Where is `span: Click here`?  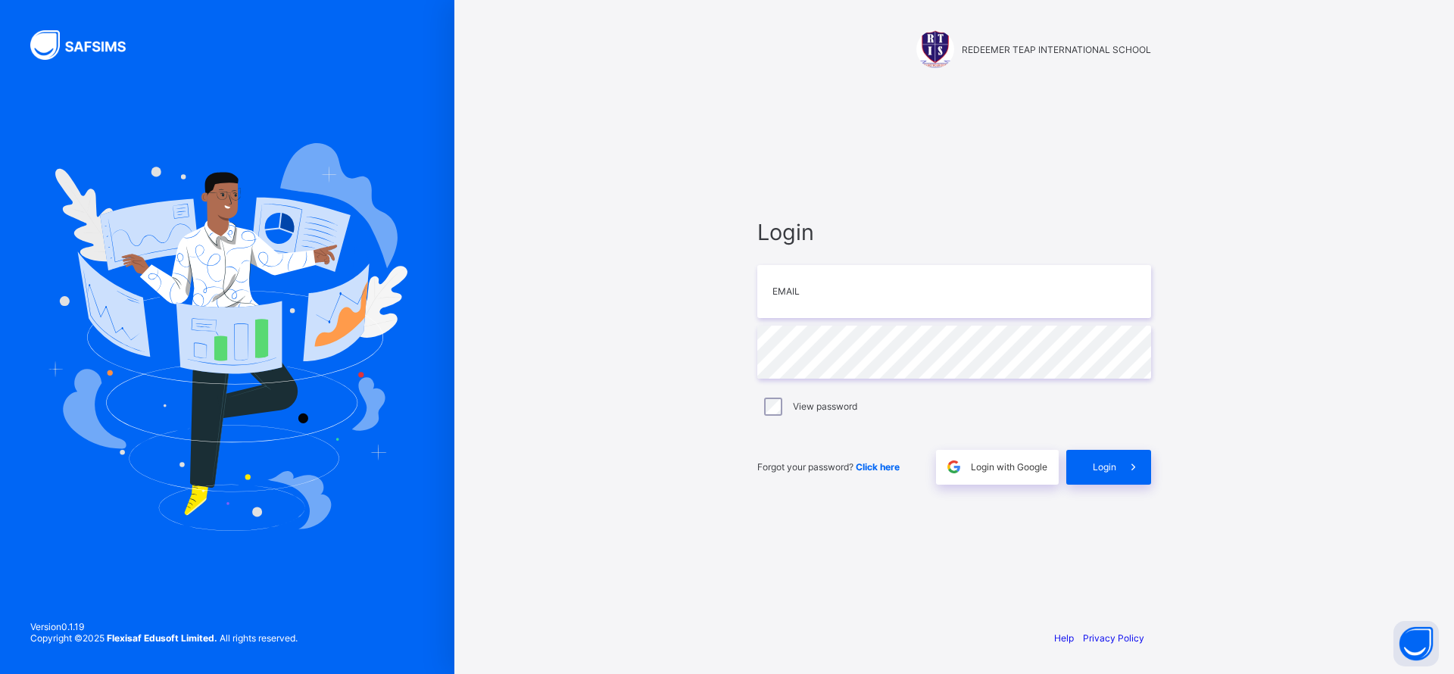
span: Click here is located at coordinates (878, 467).